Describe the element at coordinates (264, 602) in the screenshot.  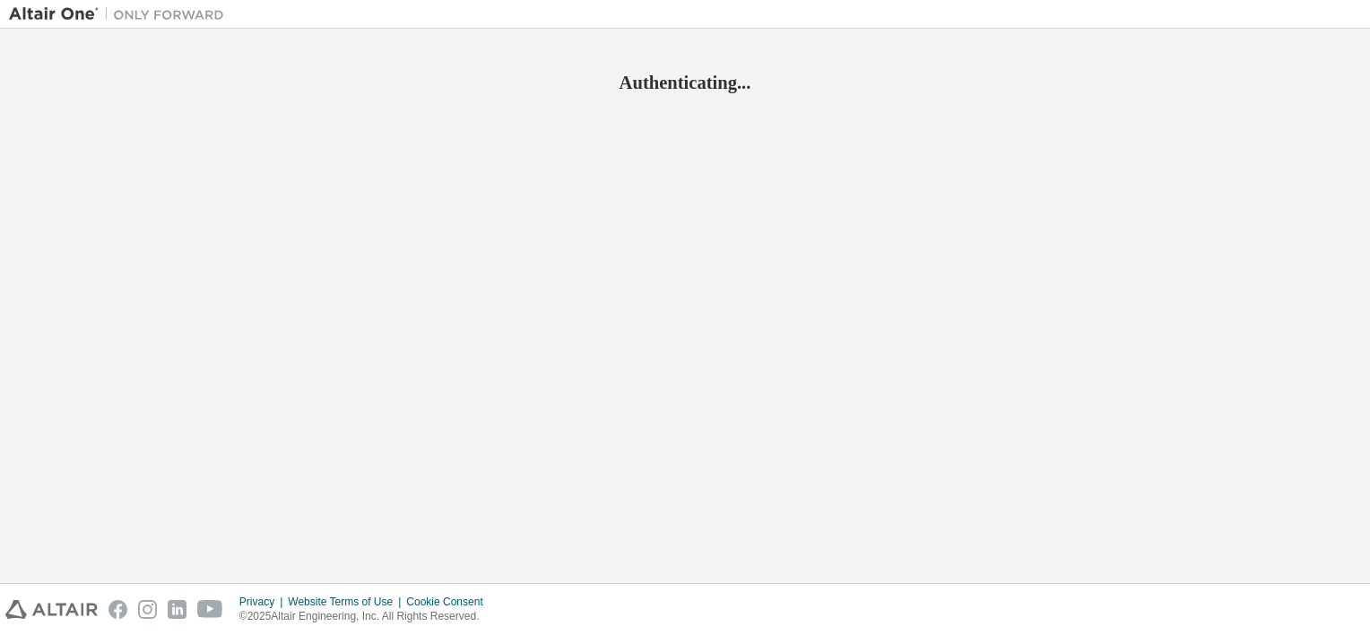
I see `div: Privacy` at that location.